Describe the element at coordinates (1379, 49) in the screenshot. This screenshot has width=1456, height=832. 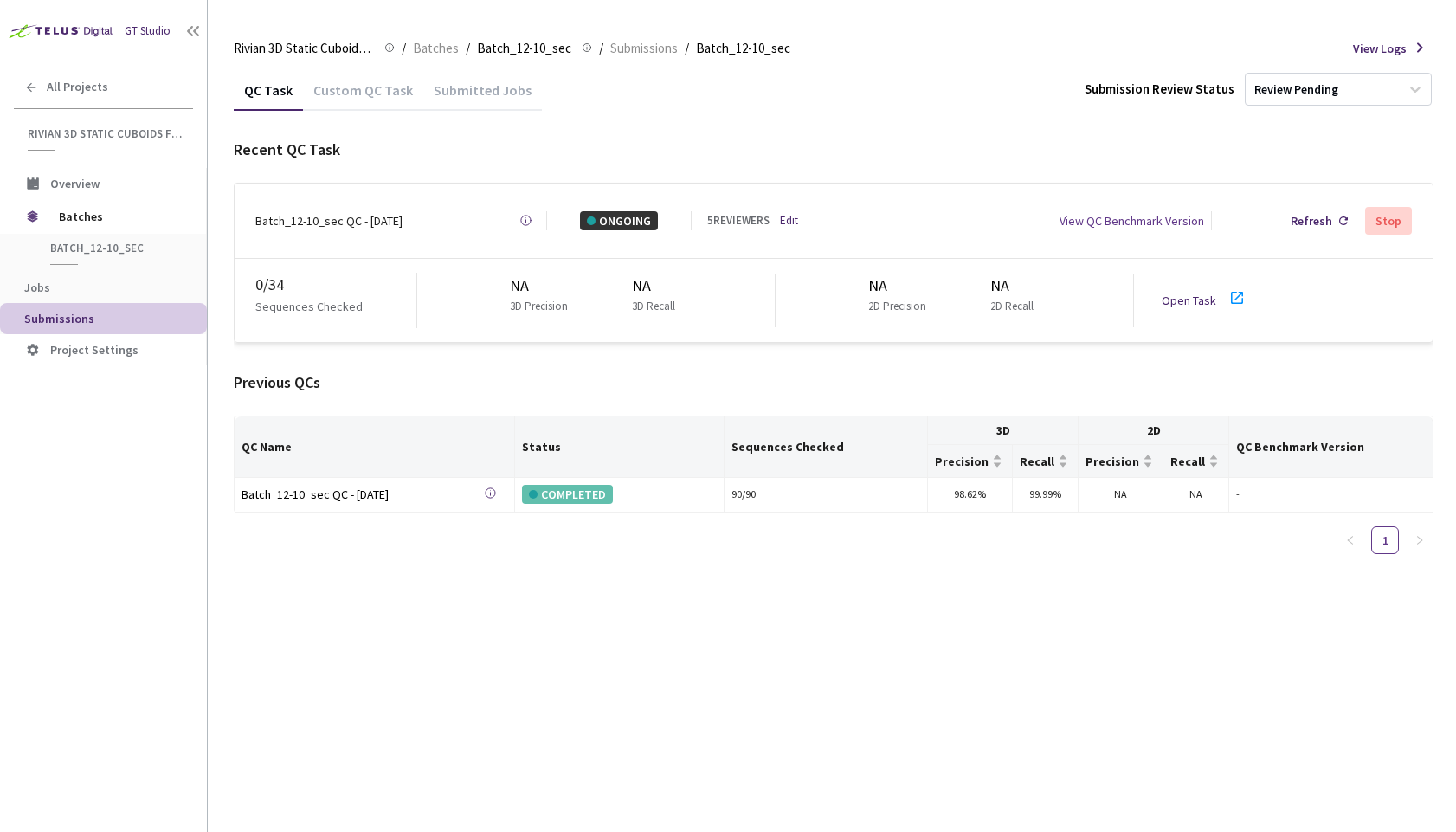
I see `span: View Logs` at that location.